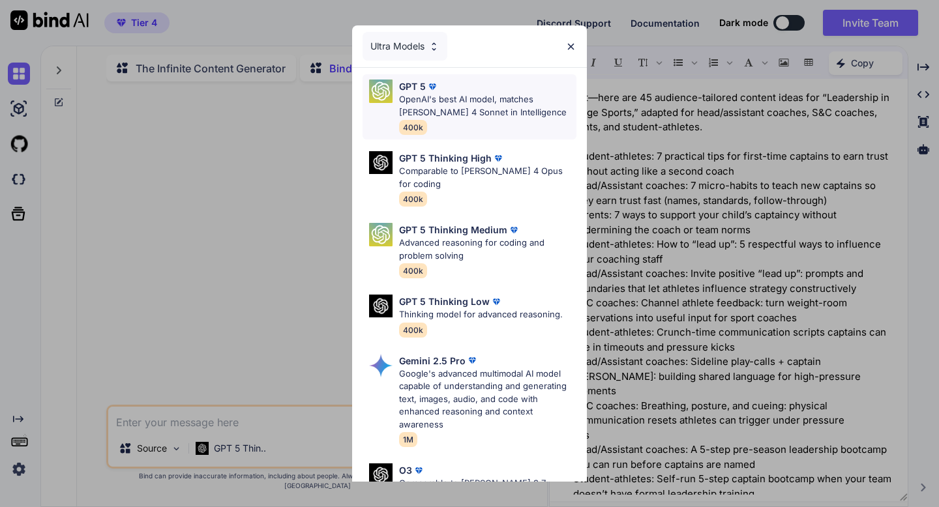 The width and height of the screenshot is (939, 507). What do you see at coordinates (405, 46) in the screenshot?
I see `div: Ultra Models` at bounding box center [405, 46].